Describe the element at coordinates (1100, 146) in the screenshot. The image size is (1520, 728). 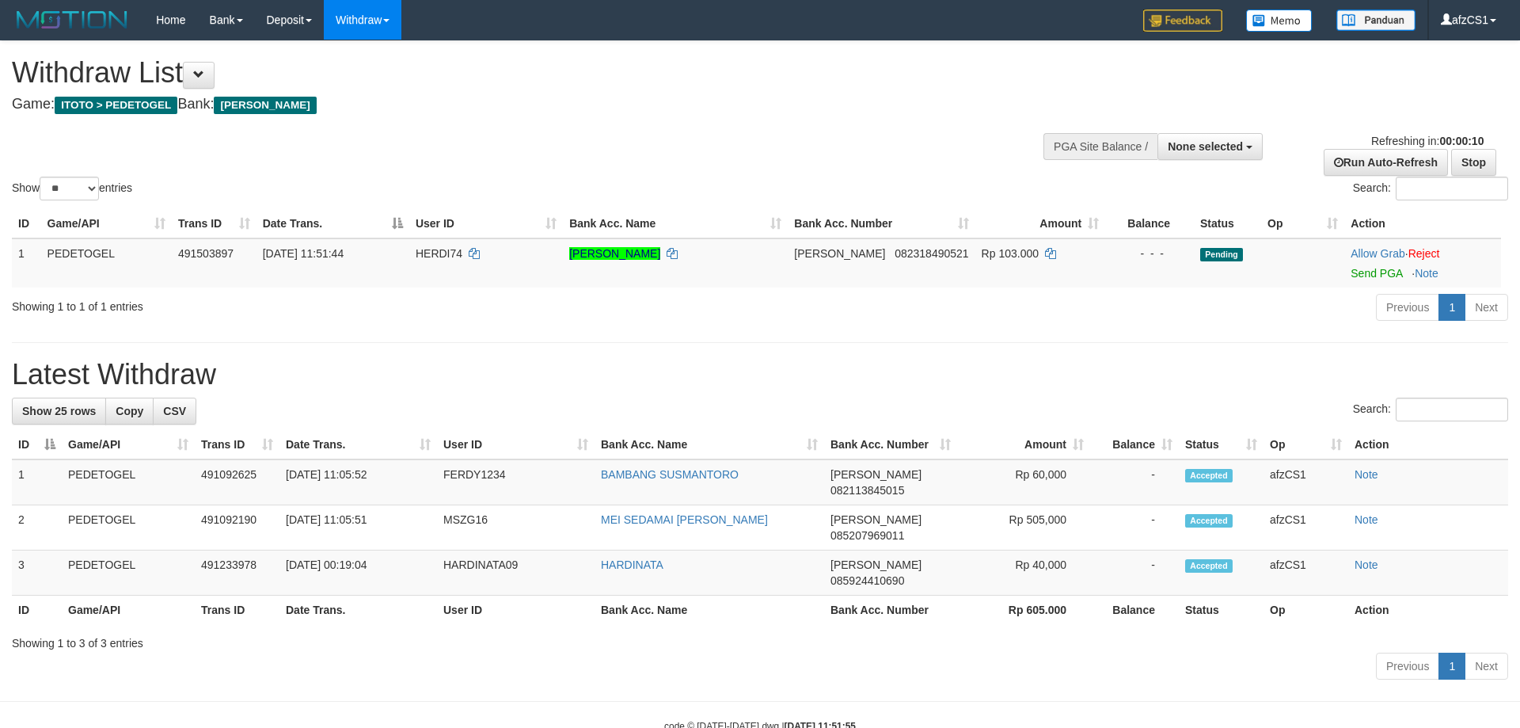
I see `div: PGA Site Balance /` at that location.